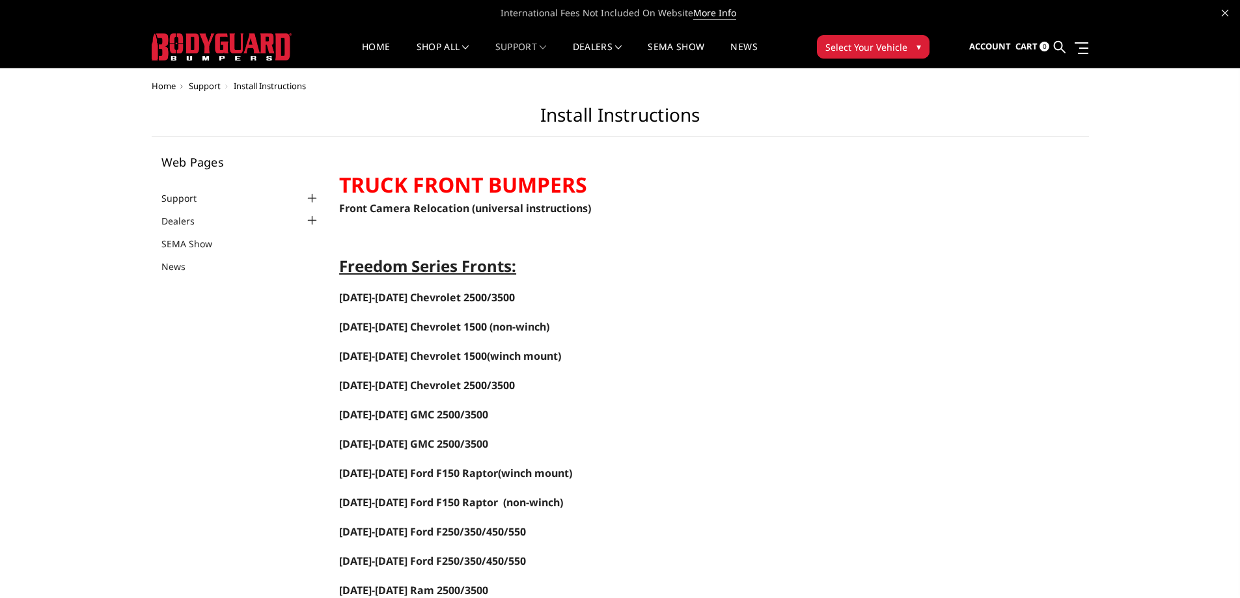 The width and height of the screenshot is (1240, 598). I want to click on span: Support, so click(204, 86).